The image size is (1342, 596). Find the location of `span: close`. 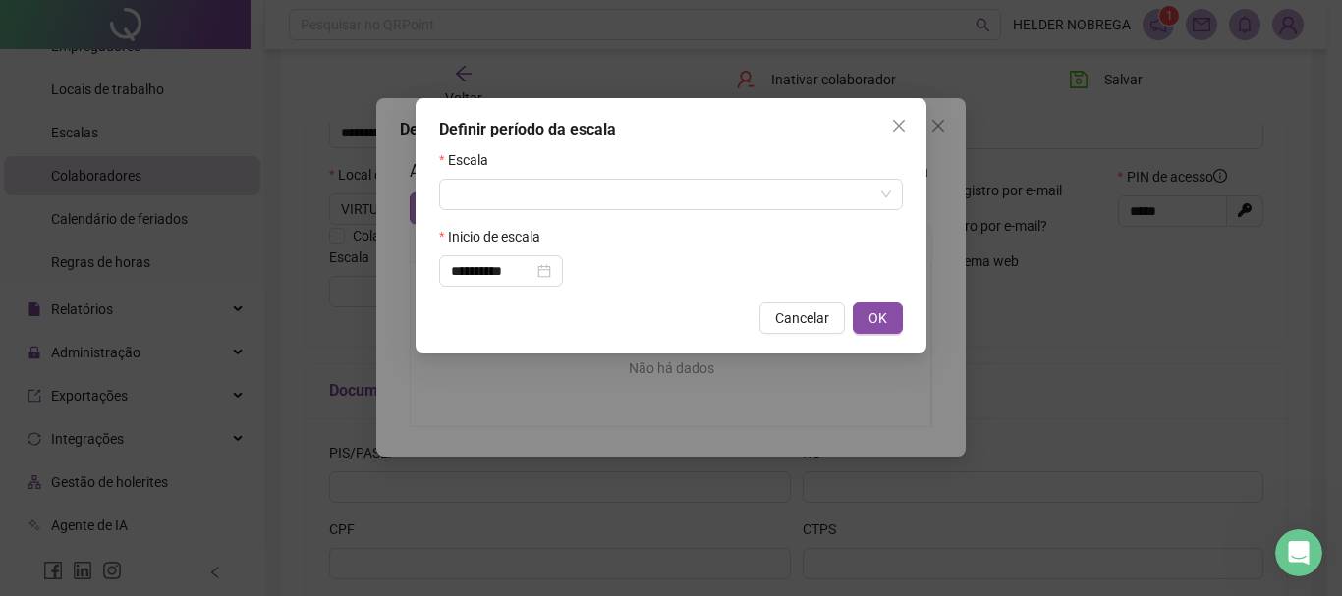

span: close is located at coordinates (899, 126).